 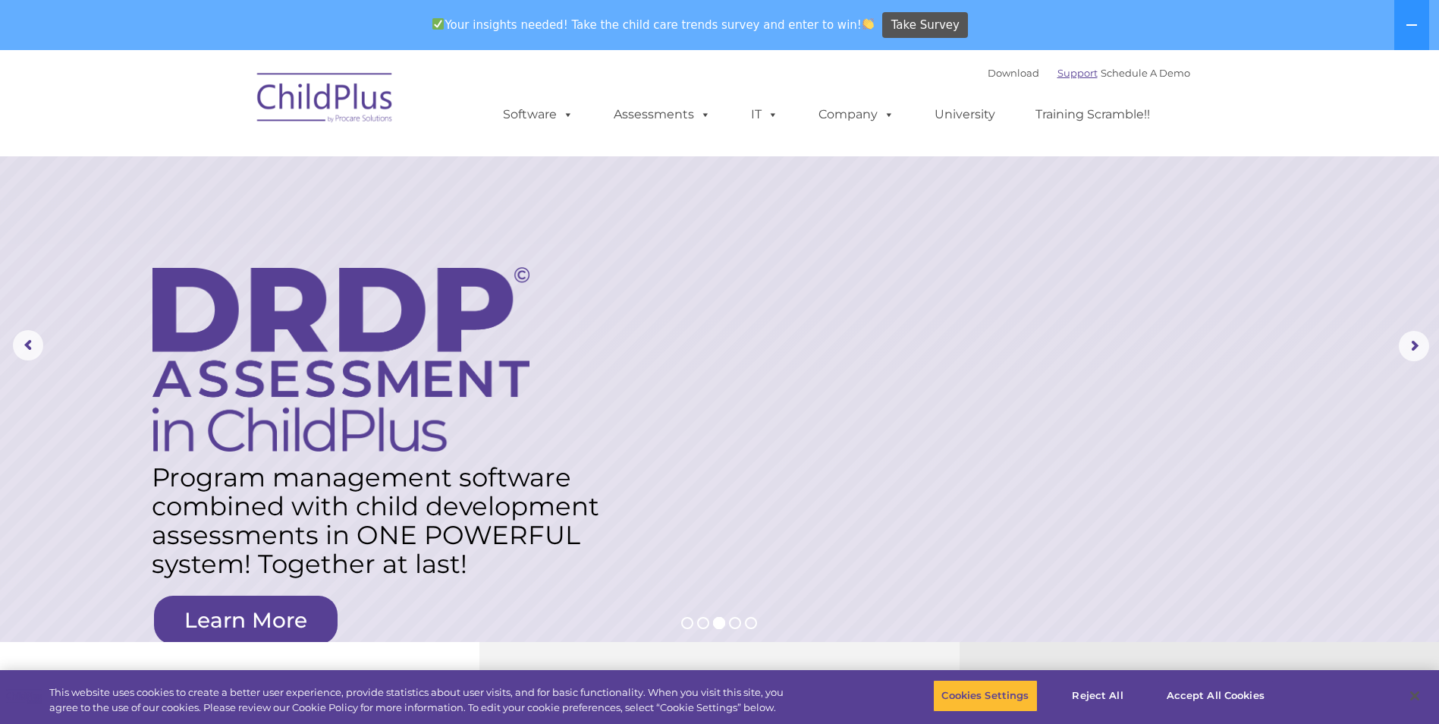 What do you see at coordinates (965, 115) in the screenshot?
I see `a: University` at bounding box center [965, 115].